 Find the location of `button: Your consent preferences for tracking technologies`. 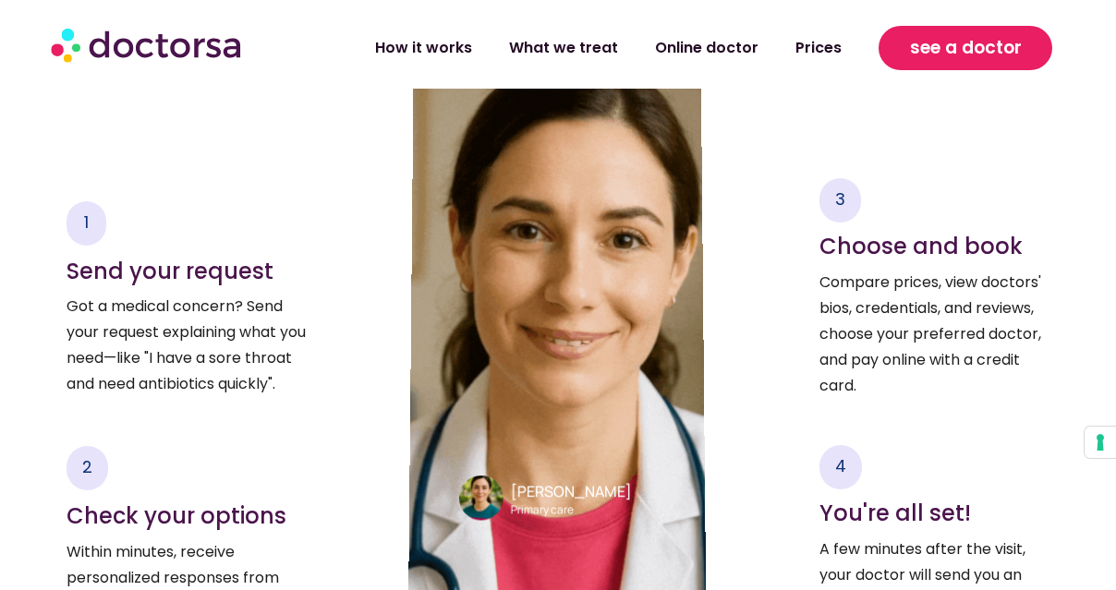

button: Your consent preferences for tracking technologies is located at coordinates (1100, 442).